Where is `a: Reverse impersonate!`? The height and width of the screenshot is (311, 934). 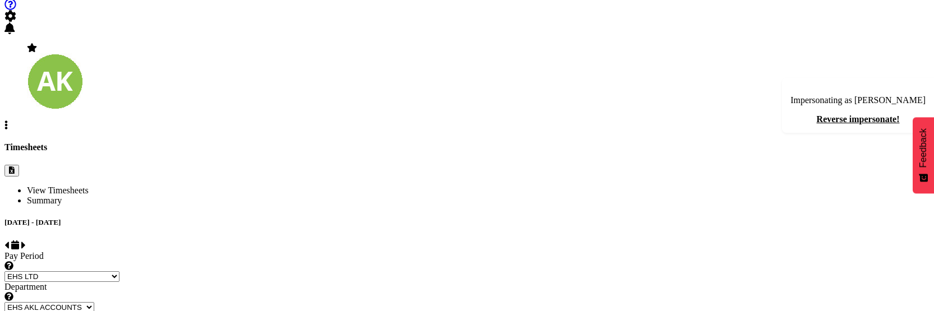
a: Reverse impersonate! is located at coordinates (858, 119).